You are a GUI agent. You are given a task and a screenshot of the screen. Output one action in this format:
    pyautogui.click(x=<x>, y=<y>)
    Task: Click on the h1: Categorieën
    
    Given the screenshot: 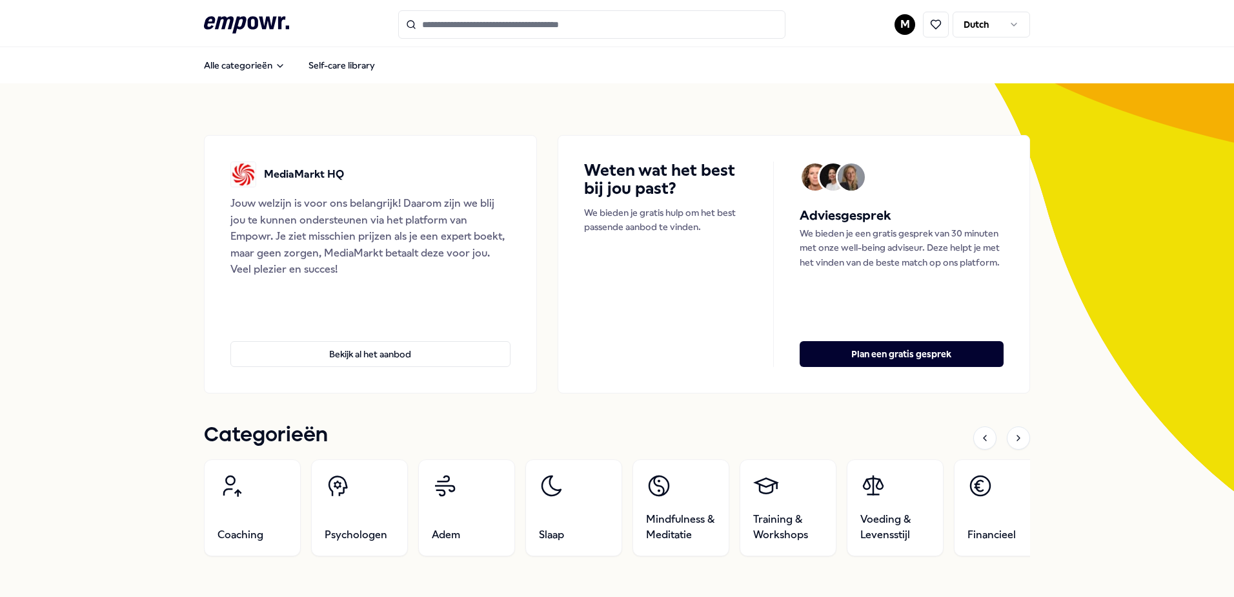 What is the action you would take?
    pyautogui.click(x=266, y=435)
    